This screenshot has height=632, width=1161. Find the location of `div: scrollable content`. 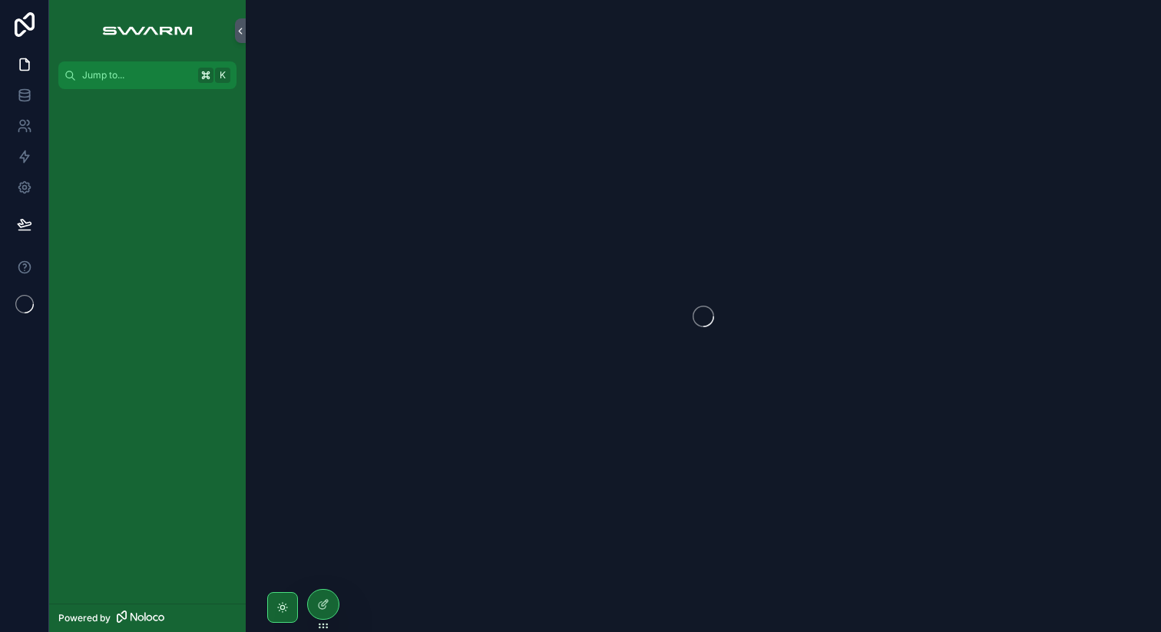

div: scrollable content is located at coordinates (147, 103).